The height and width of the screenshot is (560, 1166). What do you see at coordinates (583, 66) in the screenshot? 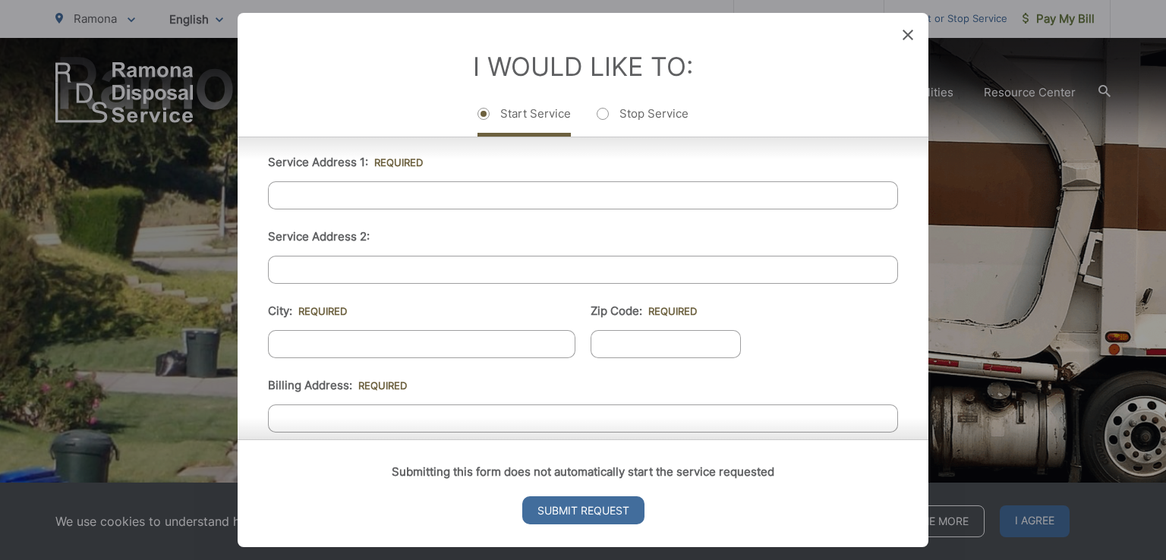
I see `label: I Would Like To:` at bounding box center [583, 66].